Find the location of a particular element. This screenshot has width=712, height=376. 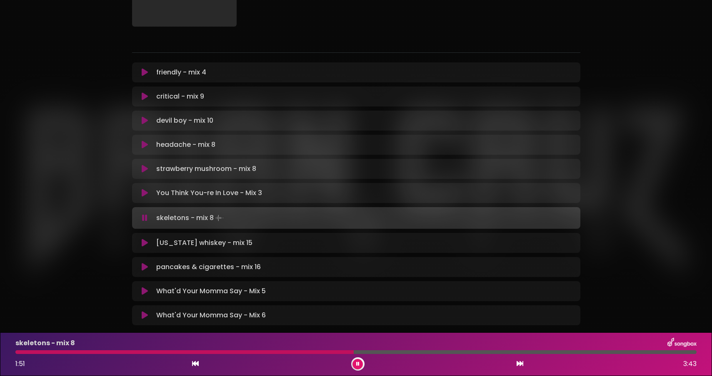

p: What'd Your Momma Say - Mix 5 is located at coordinates (211, 292).